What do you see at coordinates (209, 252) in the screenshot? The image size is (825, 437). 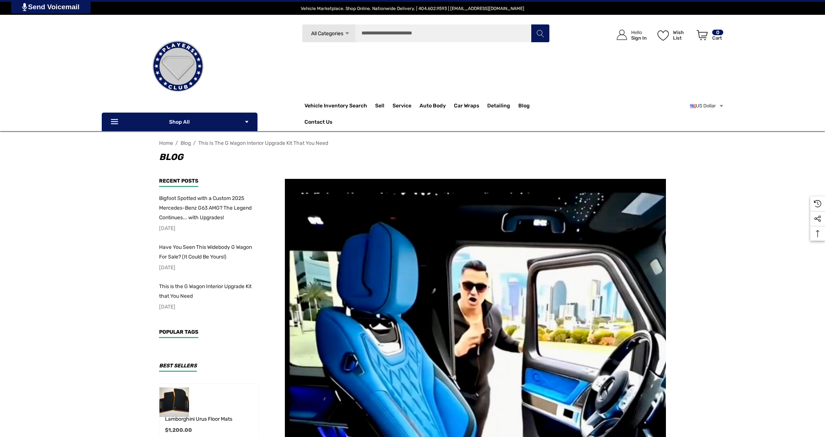 I see `a: Have You Seen This Widebody G Wagon For Sale? (It Could Be Yours!)` at bounding box center [209, 252].